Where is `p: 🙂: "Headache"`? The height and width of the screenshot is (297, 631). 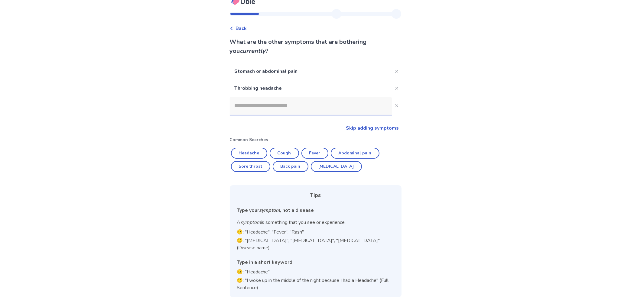
p: 🙂: "Headache" is located at coordinates (316, 272).